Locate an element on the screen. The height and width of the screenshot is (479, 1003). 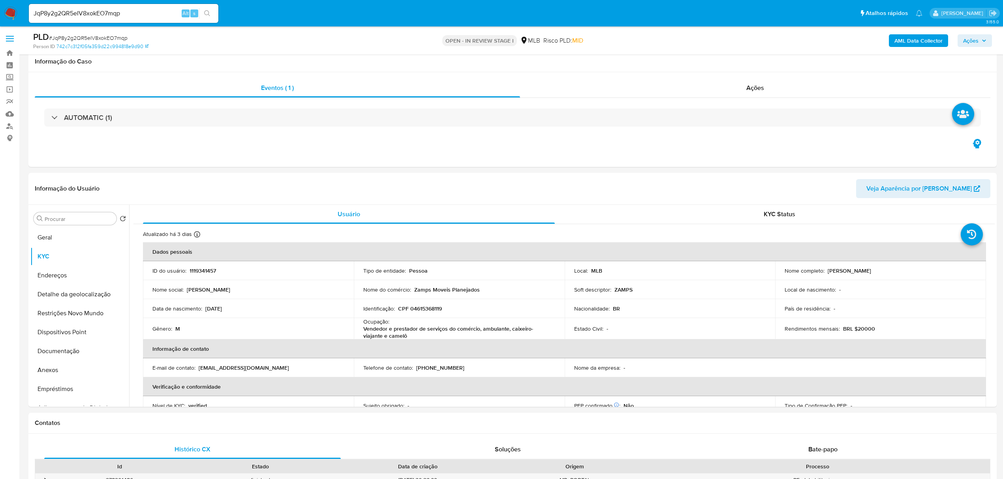
input: Pesquise usuários ou casos... is located at coordinates (124, 13).